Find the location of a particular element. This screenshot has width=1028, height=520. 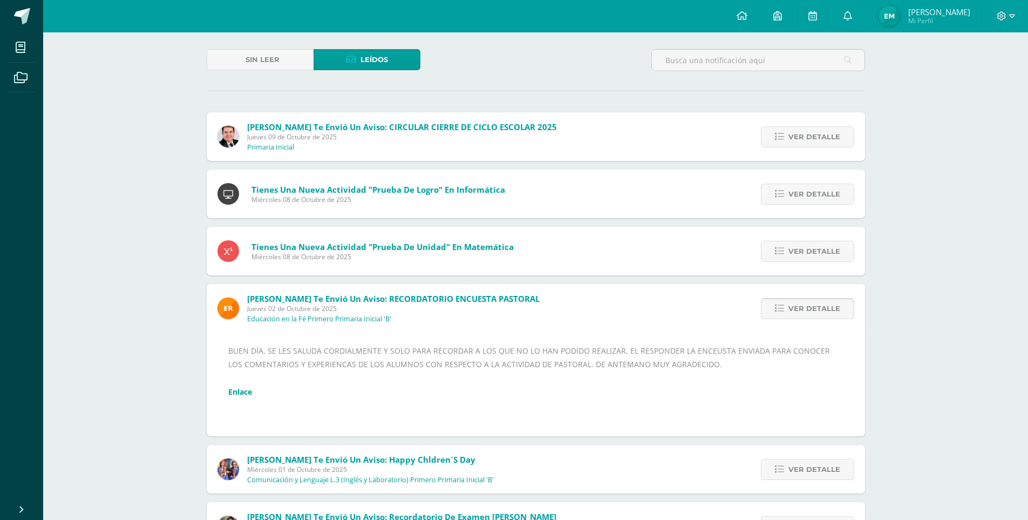

img: 3f4c0a665c62760dc8d25f6423ebedea.png is located at coordinates (228, 469).